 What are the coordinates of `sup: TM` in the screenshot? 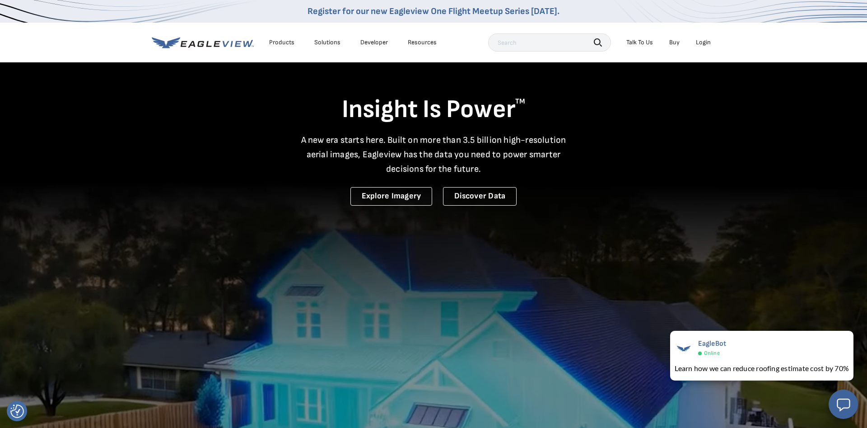 It's located at (520, 101).